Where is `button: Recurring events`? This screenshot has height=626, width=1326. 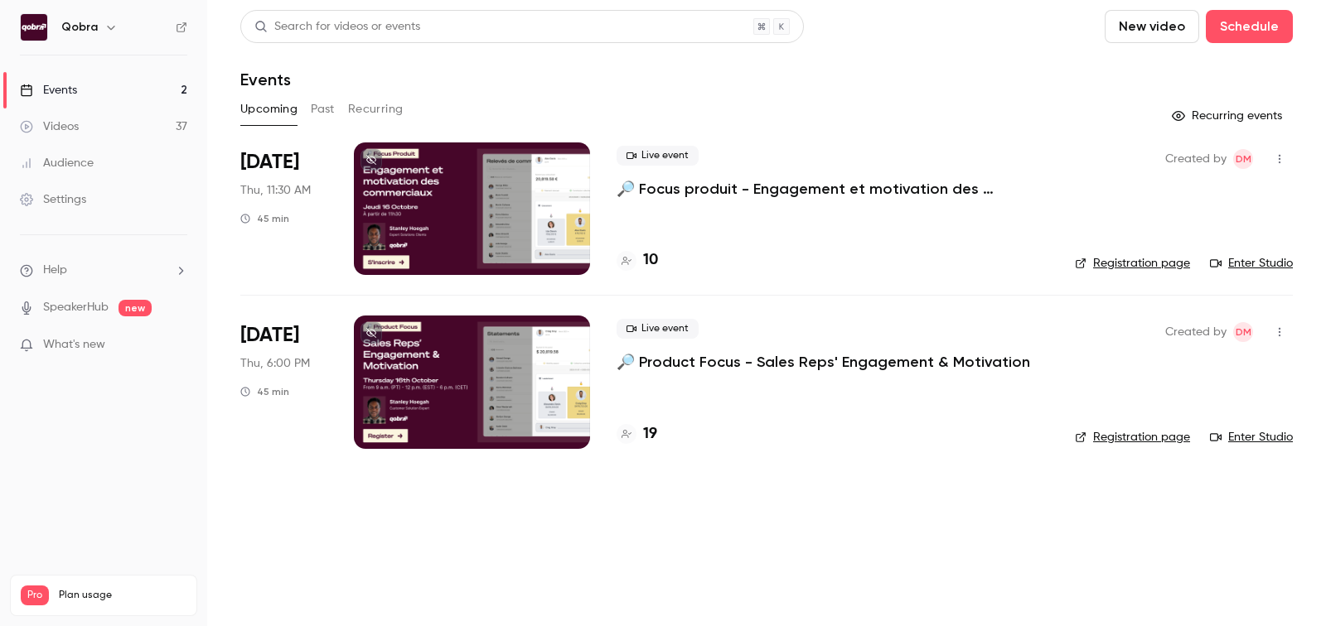 button: Recurring events is located at coordinates (1228, 116).